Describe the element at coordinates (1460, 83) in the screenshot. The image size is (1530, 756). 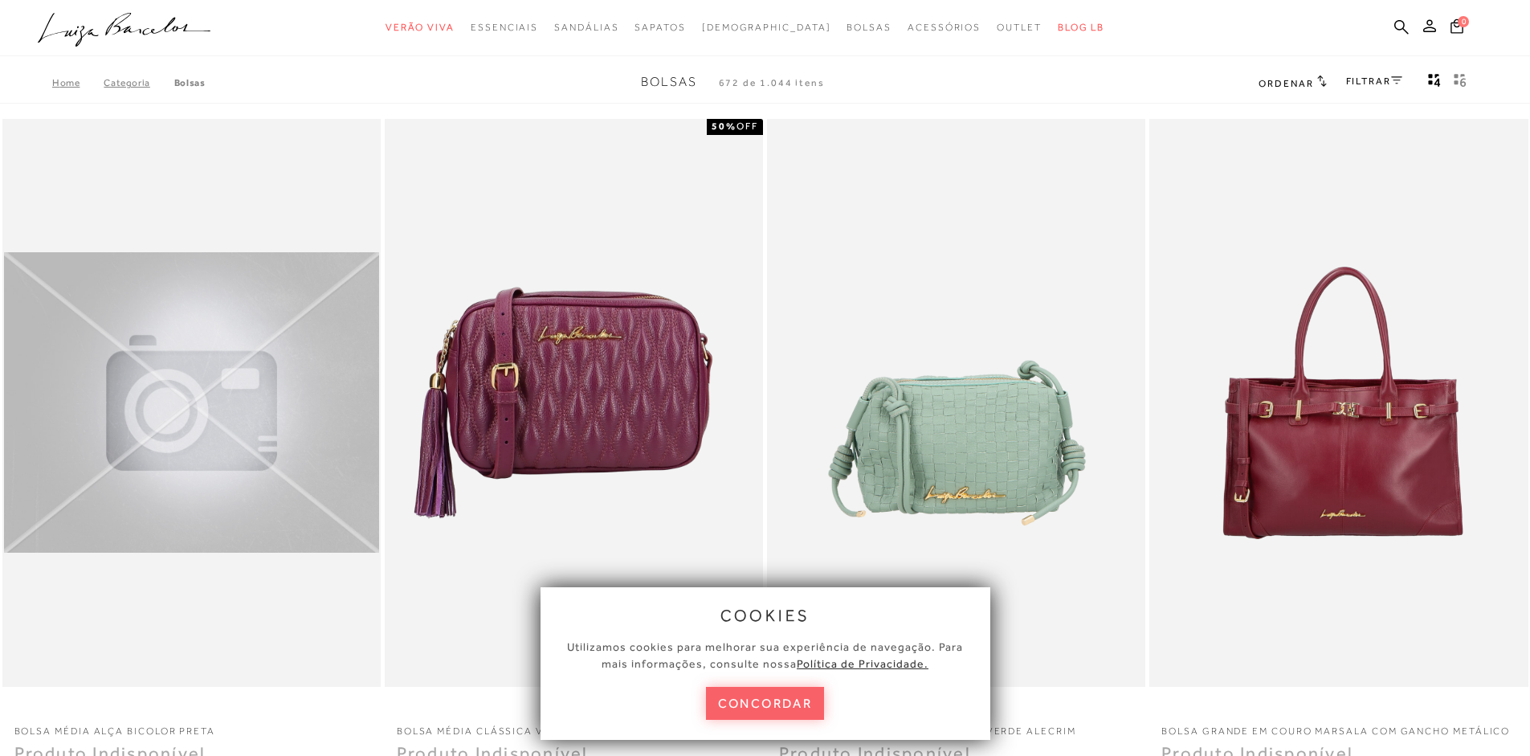
I see `button: gridText6Desc` at that location.